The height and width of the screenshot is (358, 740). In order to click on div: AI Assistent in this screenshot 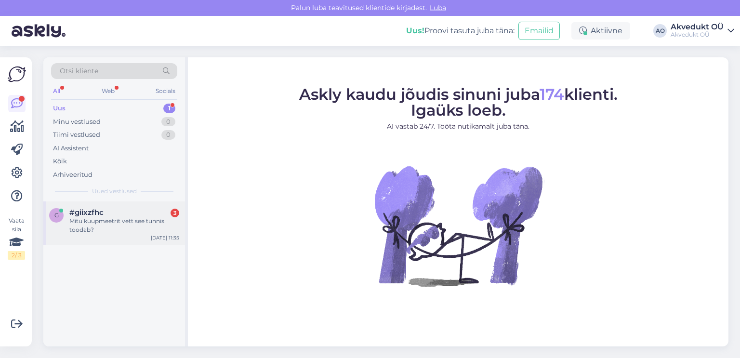, I will do `click(71, 148)`.